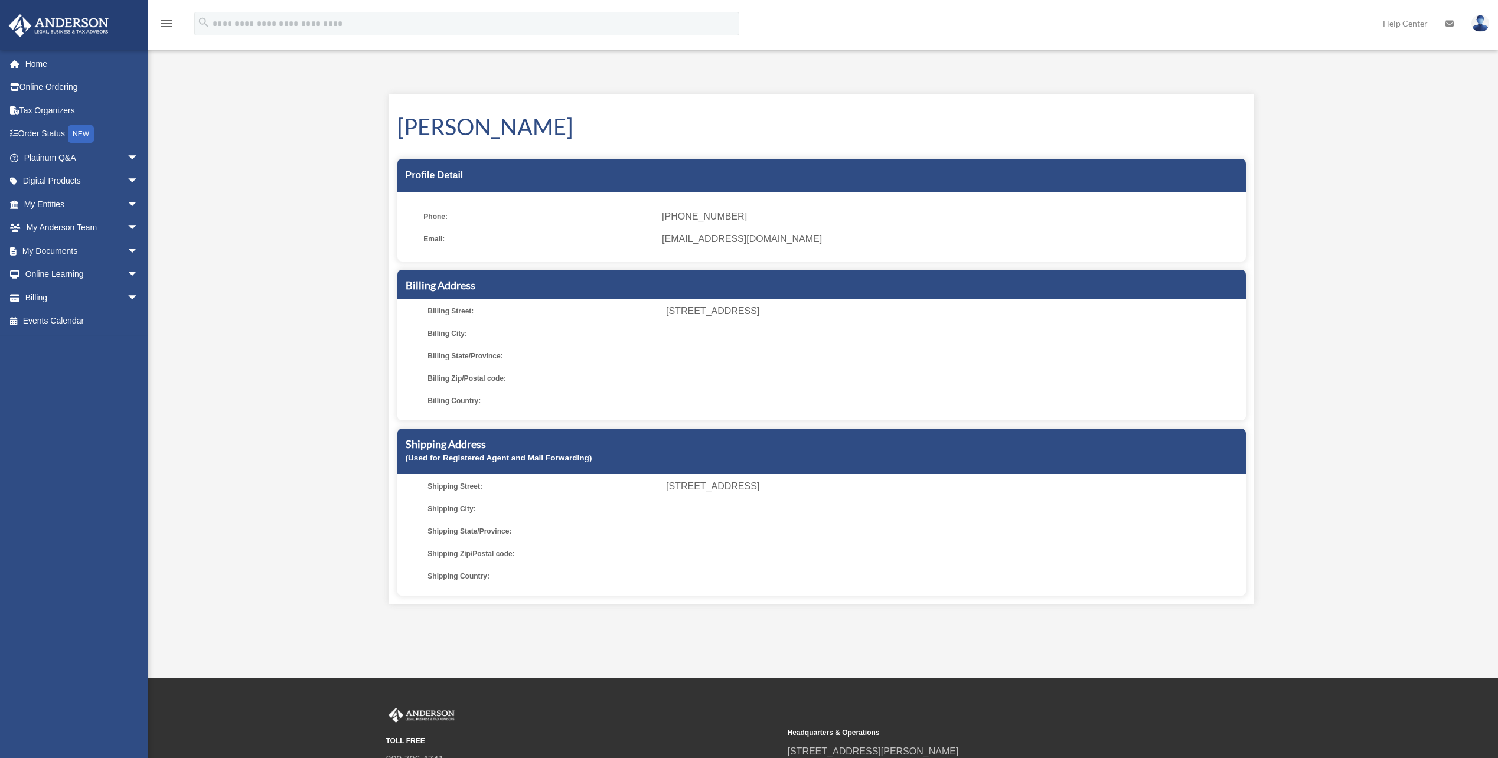  I want to click on span: Shipping Street:, so click(543, 487).